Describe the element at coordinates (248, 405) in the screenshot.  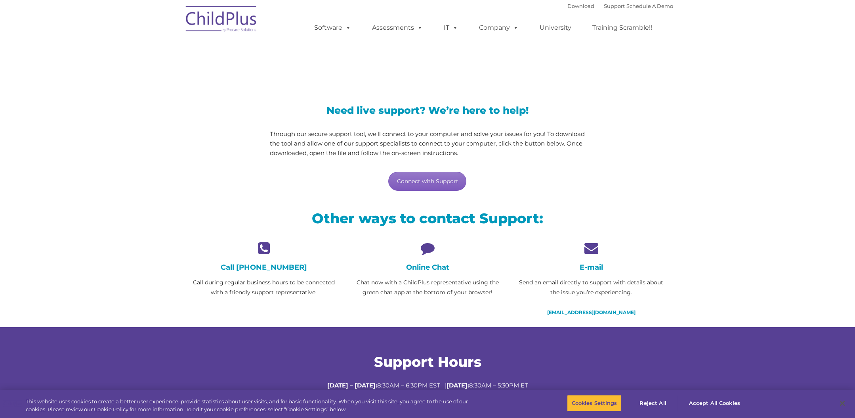
I see `div: This website uses cookies to create a better user experience, provide statistics about user visit...` at that location.